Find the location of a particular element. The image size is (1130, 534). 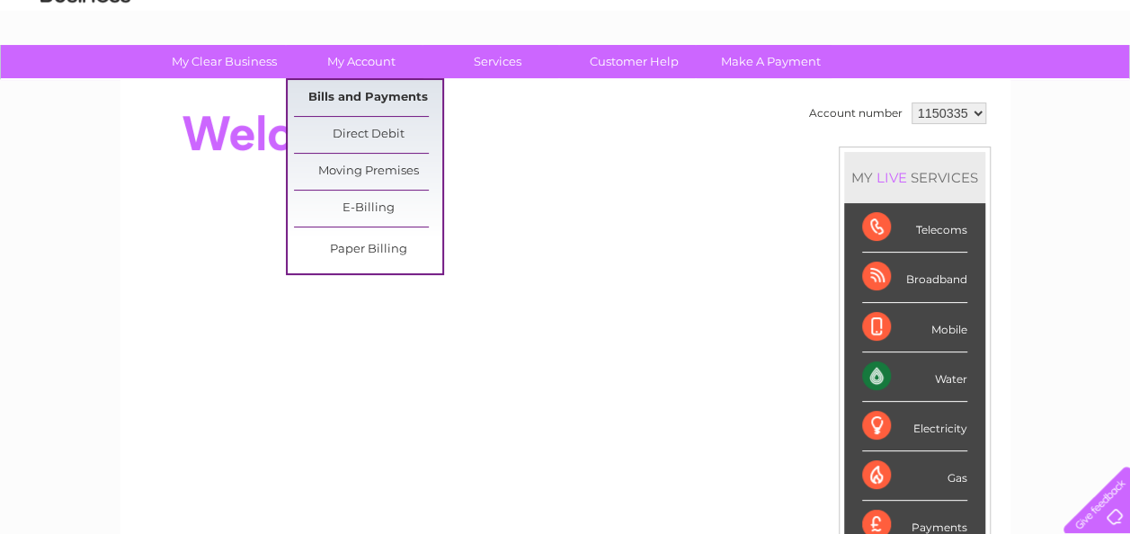

img: logo.png is located at coordinates (85, 74).